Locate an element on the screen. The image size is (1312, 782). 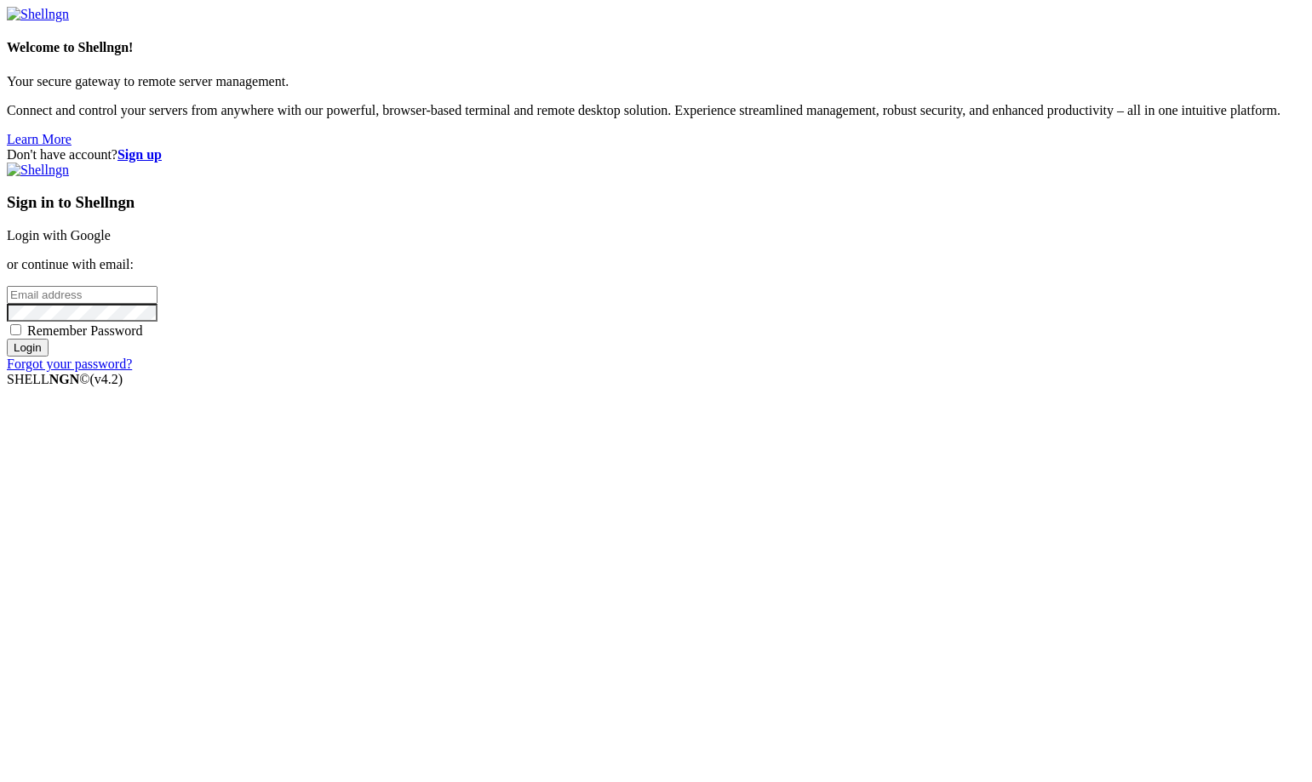
span: 4.2.0 is located at coordinates (106, 379).